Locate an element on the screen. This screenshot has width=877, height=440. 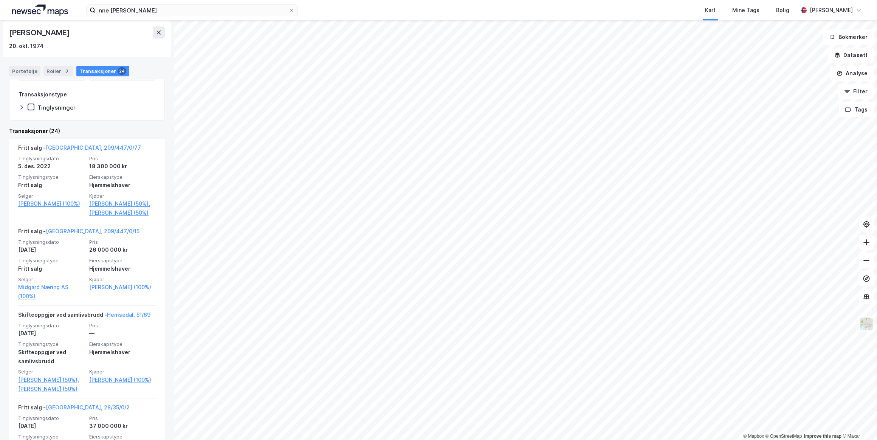
div: 37 000 000 kr is located at coordinates (122, 426).